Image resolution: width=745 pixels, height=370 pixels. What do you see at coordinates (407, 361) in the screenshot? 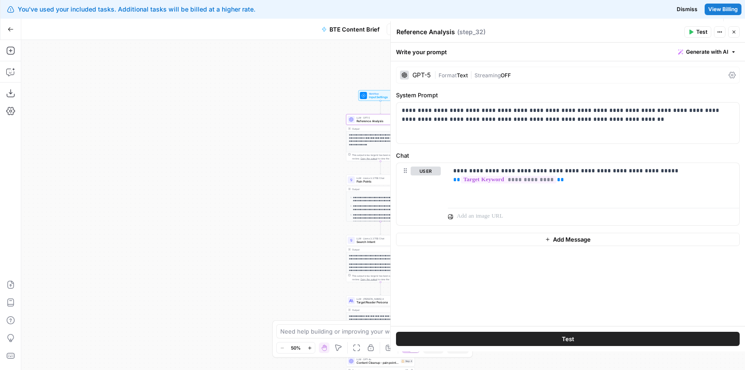
I see `div: Step 4` at bounding box center [407, 361].